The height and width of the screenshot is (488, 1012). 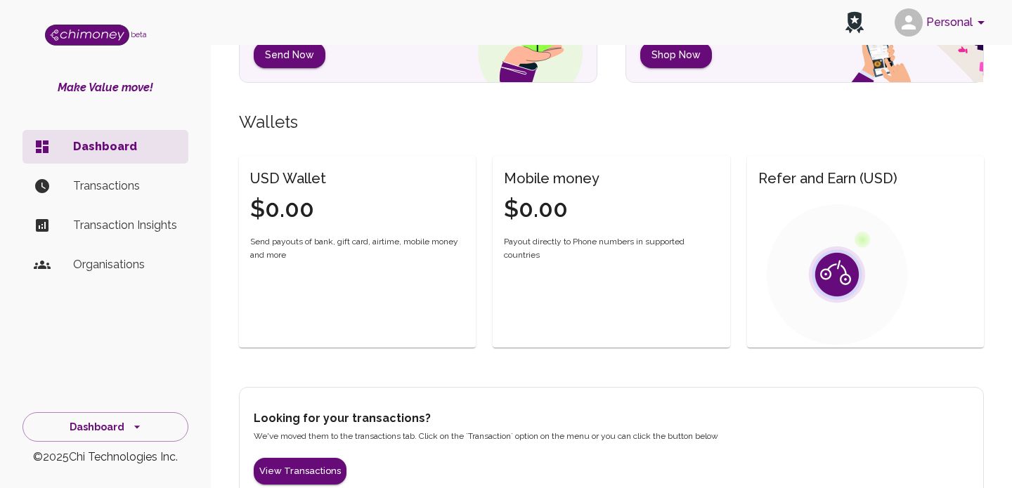 What do you see at coordinates (125, 265) in the screenshot?
I see `p: Organisations` at bounding box center [125, 265].